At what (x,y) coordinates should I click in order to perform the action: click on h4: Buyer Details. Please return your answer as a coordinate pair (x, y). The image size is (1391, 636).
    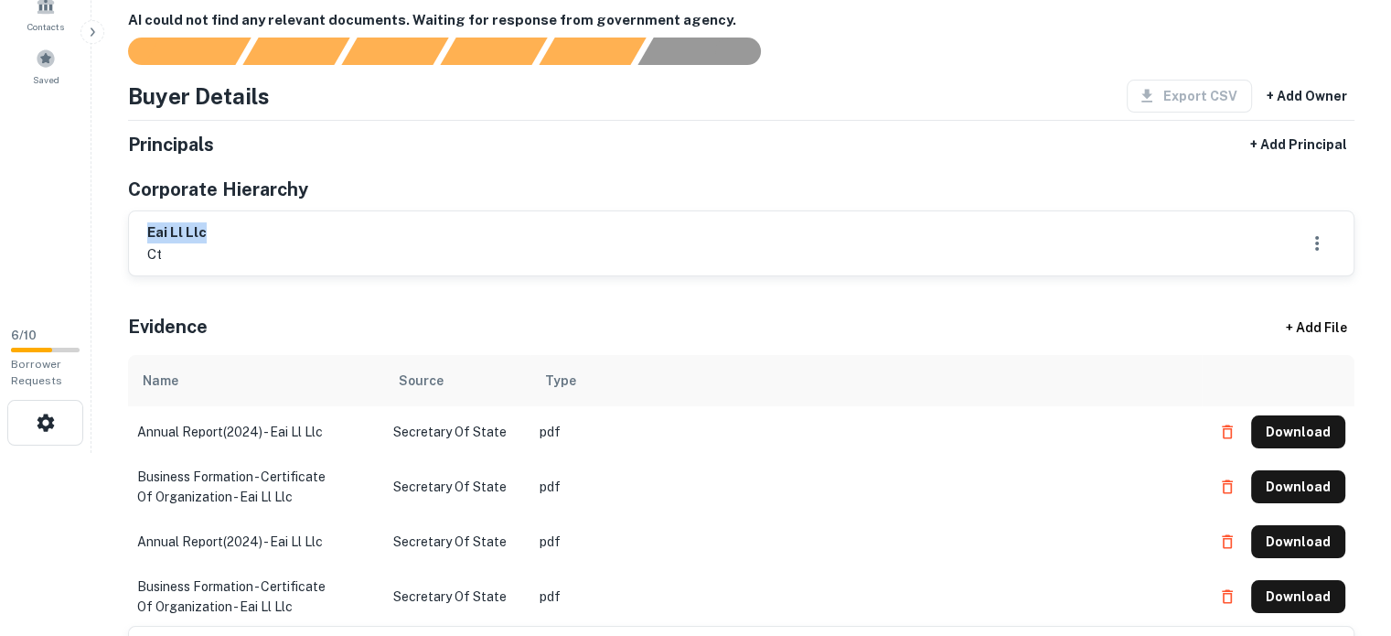
    Looking at the image, I should click on (199, 96).